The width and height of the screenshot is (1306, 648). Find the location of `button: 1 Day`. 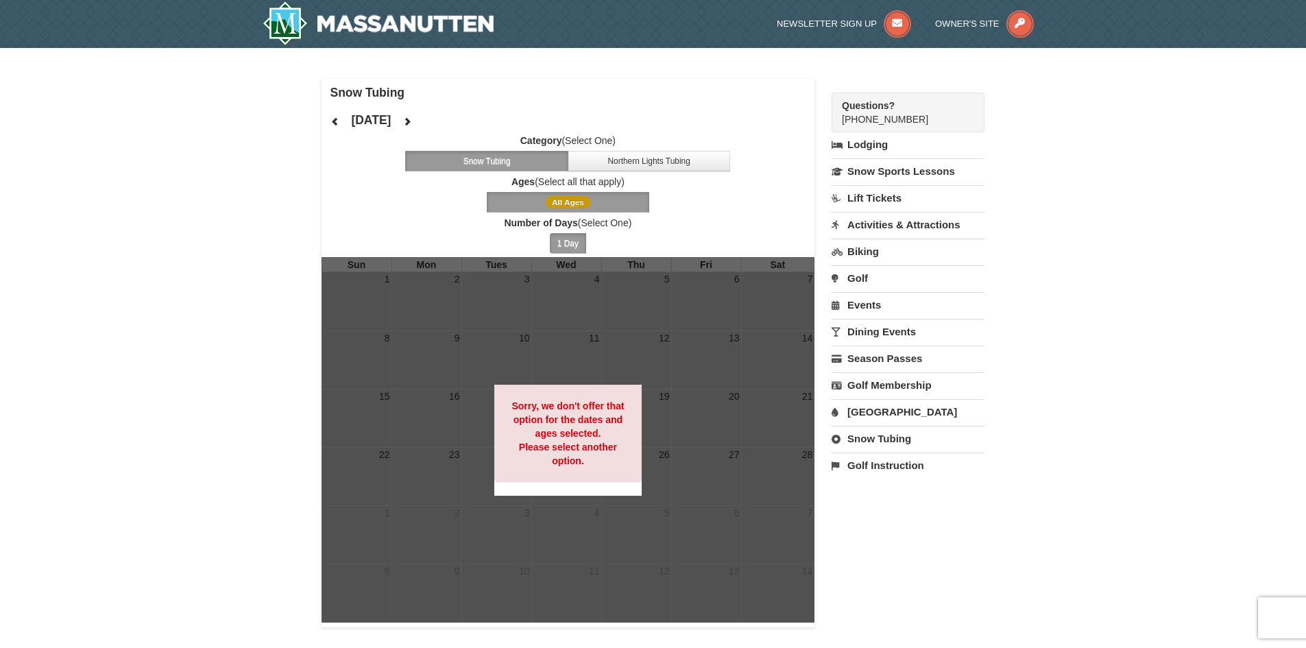

button: 1 Day is located at coordinates (567, 243).